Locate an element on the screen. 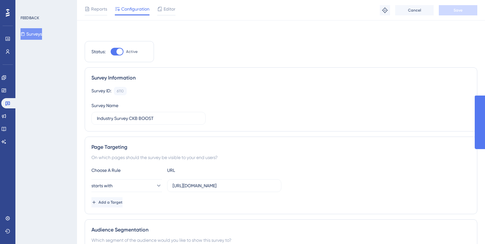 This screenshot has height=244, width=485. span: Reports is located at coordinates (99, 9).